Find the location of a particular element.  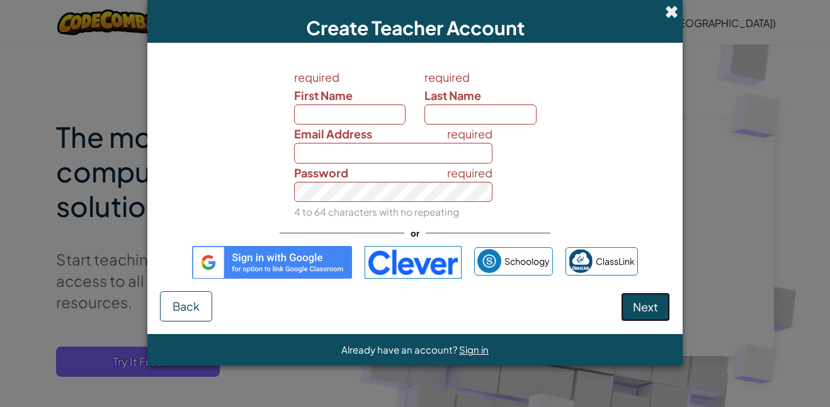

a: Sign in is located at coordinates (473, 349).